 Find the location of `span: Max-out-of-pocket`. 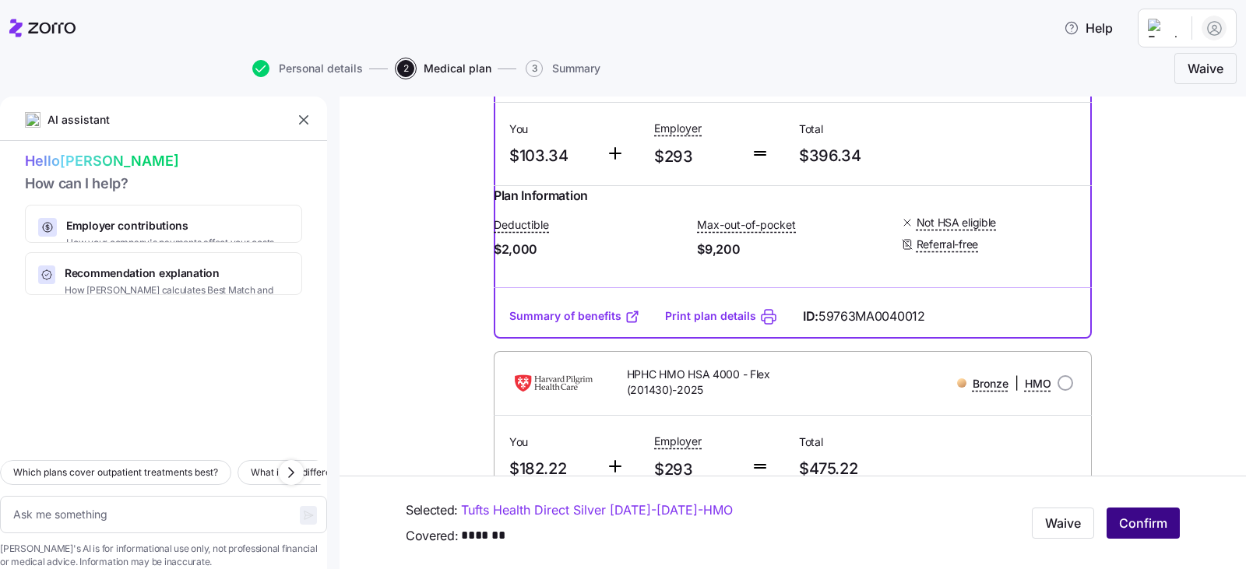

span: Max-out-of-pocket is located at coordinates (746, 225).